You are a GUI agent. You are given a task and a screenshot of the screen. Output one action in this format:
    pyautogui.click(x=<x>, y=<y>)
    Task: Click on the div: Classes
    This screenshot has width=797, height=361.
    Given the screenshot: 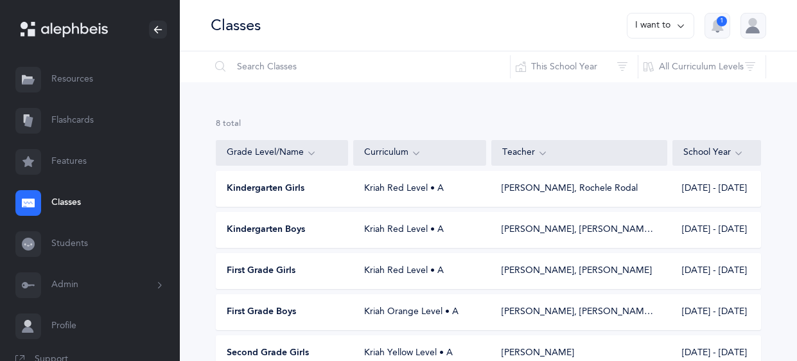 What is the action you would take?
    pyautogui.click(x=236, y=25)
    